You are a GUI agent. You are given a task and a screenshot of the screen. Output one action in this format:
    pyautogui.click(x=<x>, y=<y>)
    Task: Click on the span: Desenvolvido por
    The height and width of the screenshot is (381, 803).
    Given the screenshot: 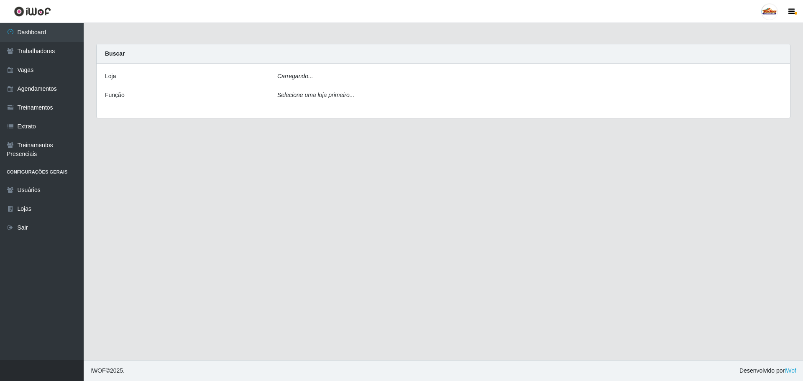 What is the action you would take?
    pyautogui.click(x=768, y=371)
    